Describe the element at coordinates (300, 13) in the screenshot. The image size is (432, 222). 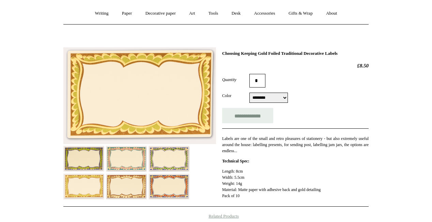
I see `a: Gifts & Wrap` at that location.